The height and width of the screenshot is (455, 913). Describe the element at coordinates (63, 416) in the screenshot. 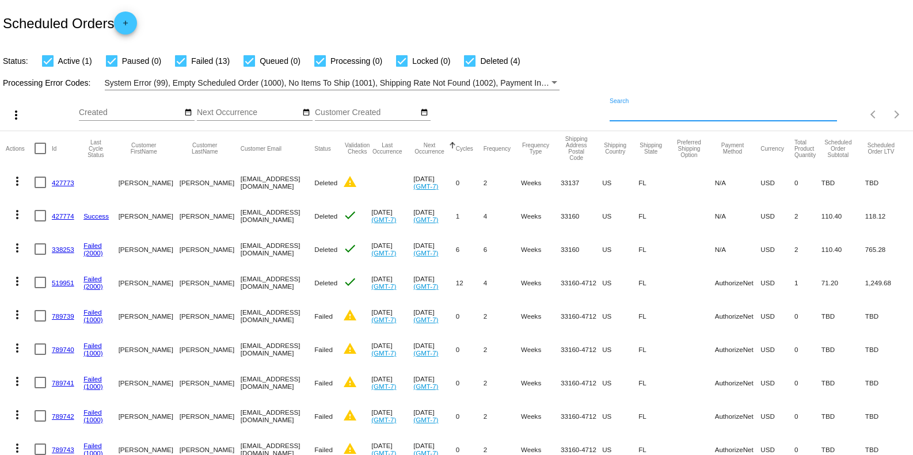

I see `a: 789742` at that location.